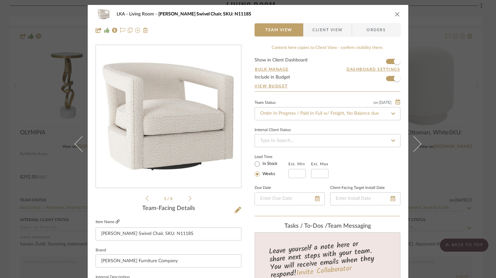 This screenshot has height=278, width=496. Describe the element at coordinates (320, 164) in the screenshot. I see `label: Est. Max` at that location.